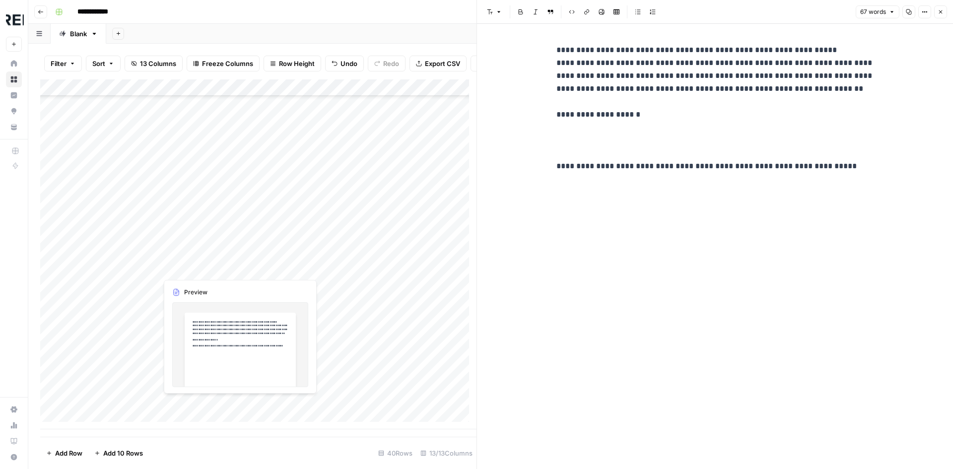  What do you see at coordinates (446, 453) in the screenshot?
I see `div: 13/13 Columns` at bounding box center [446, 453].